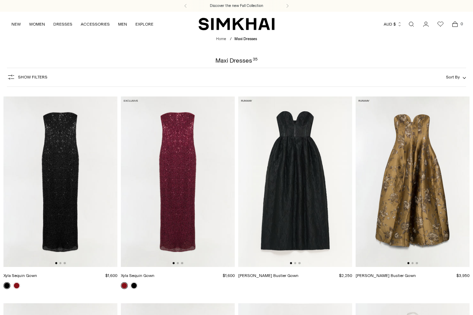 The width and height of the screenshot is (473, 315). I want to click on span: Maxi Dresses, so click(245, 39).